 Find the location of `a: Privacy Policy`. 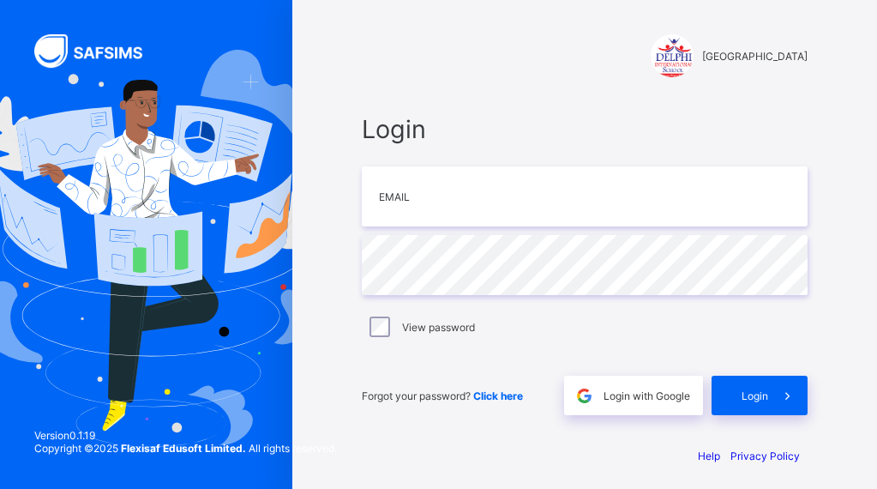

a: Privacy Policy is located at coordinates (765, 455).